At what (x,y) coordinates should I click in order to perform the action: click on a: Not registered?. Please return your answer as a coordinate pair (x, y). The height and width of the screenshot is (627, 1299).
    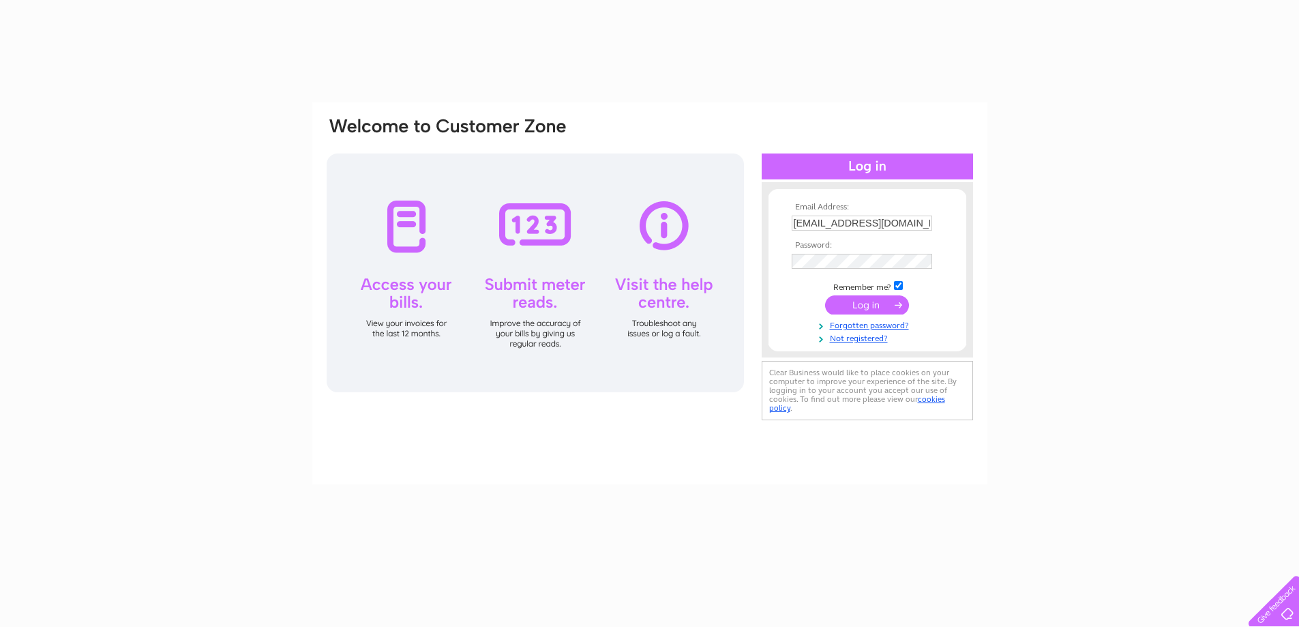
    Looking at the image, I should click on (869, 337).